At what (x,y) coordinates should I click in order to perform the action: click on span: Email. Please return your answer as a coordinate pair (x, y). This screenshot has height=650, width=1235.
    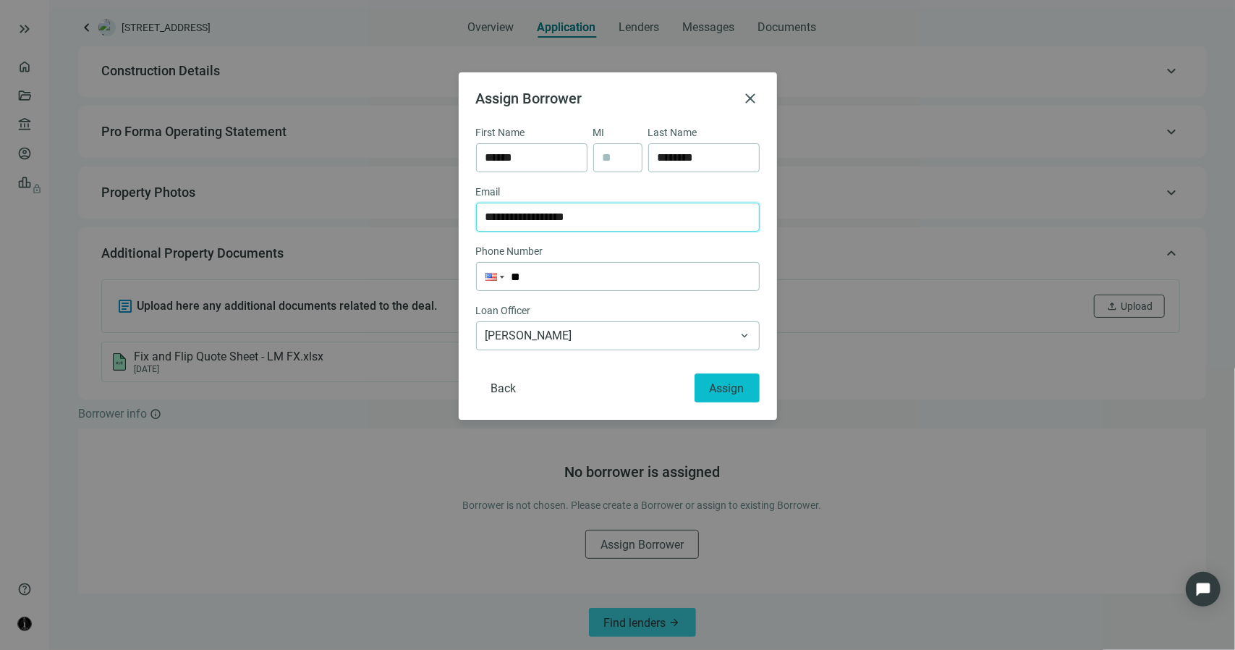
    Looking at the image, I should click on (488, 192).